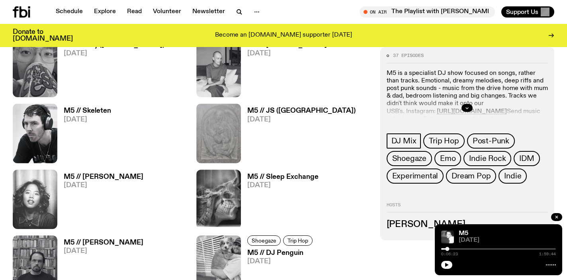 The height and width of the screenshot is (280, 567). I want to click on a: Post-Punk, so click(491, 141).